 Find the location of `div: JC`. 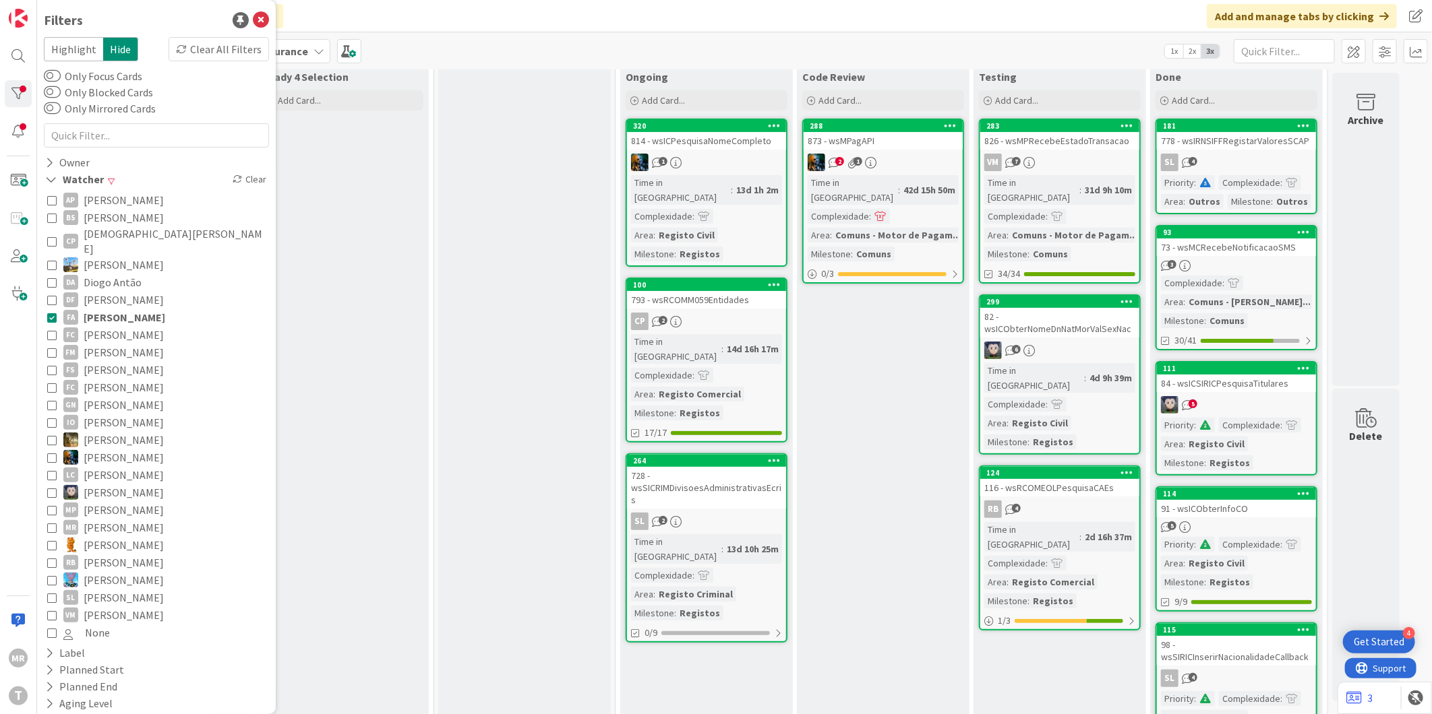

div: JC is located at coordinates (883, 162).